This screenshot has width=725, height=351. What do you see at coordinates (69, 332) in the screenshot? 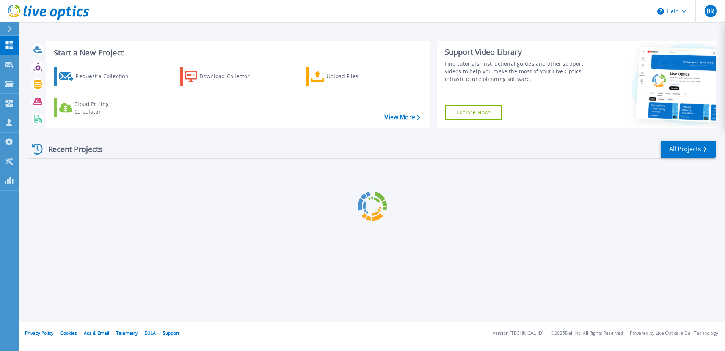
I see `a: Cookies` at bounding box center [69, 332].